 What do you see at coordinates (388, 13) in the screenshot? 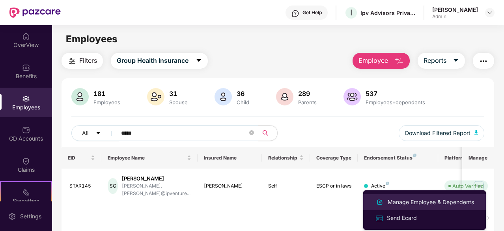
I see `div: Ipv Advisors Private Limited` at bounding box center [388, 13].